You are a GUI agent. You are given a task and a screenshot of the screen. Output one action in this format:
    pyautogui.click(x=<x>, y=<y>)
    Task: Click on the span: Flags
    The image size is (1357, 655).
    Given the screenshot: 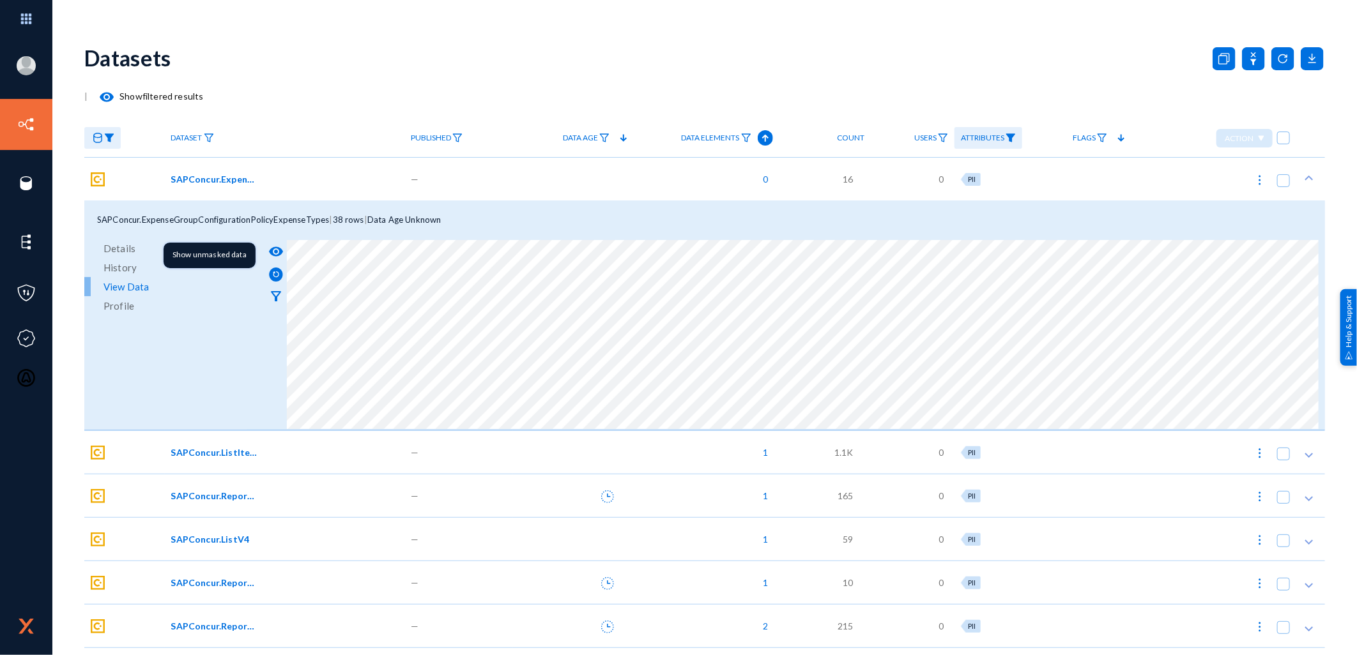 What is the action you would take?
    pyautogui.click(x=1084, y=138)
    